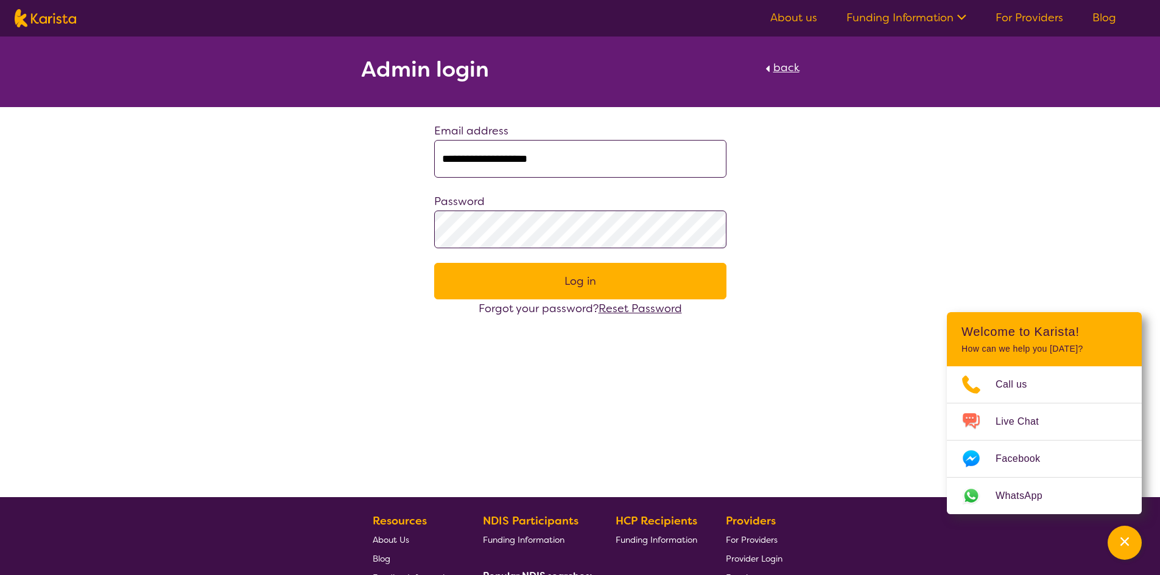 The image size is (1160, 575). I want to click on a: Web link opens in a new tab., so click(1044, 496).